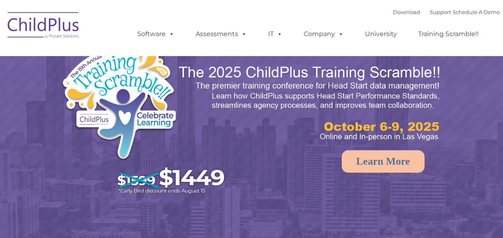 The height and width of the screenshot is (238, 503). Describe the element at coordinates (275, 34) in the screenshot. I see `a: IT` at that location.